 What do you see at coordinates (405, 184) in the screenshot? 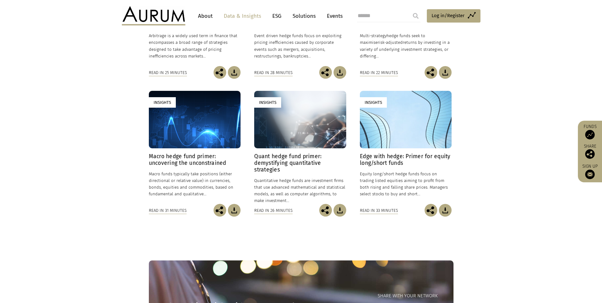
I see `p: Equity long/short hedge funds focus on trading listed equities aiming to profit from both rising ...` at bounding box center [405, 184].